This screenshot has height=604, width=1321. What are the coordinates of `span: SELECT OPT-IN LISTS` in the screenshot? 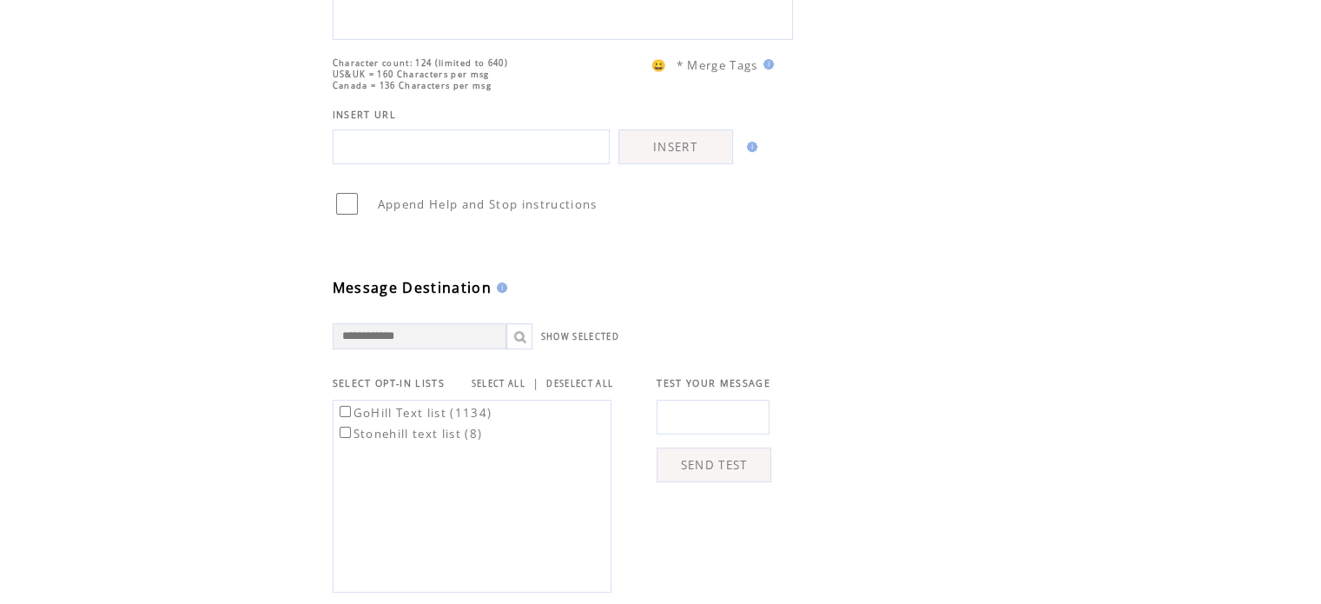 It's located at (388, 383).